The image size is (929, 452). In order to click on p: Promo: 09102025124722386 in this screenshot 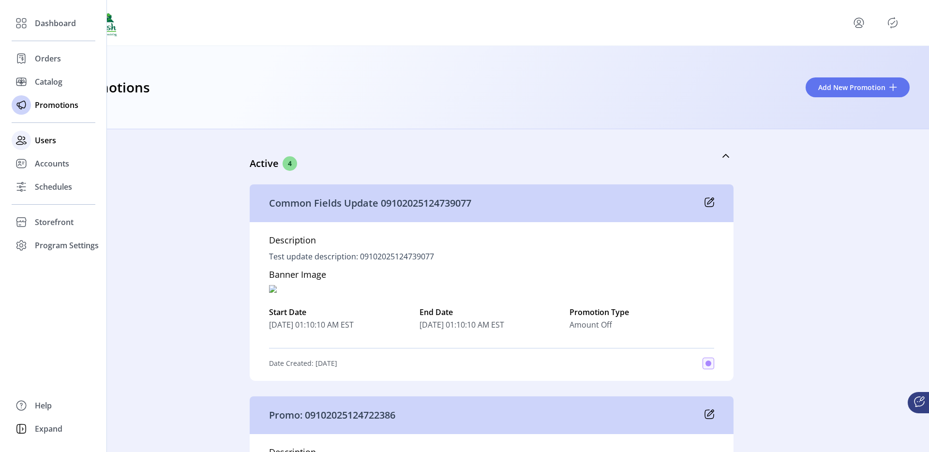, I will do `click(332, 415)`.